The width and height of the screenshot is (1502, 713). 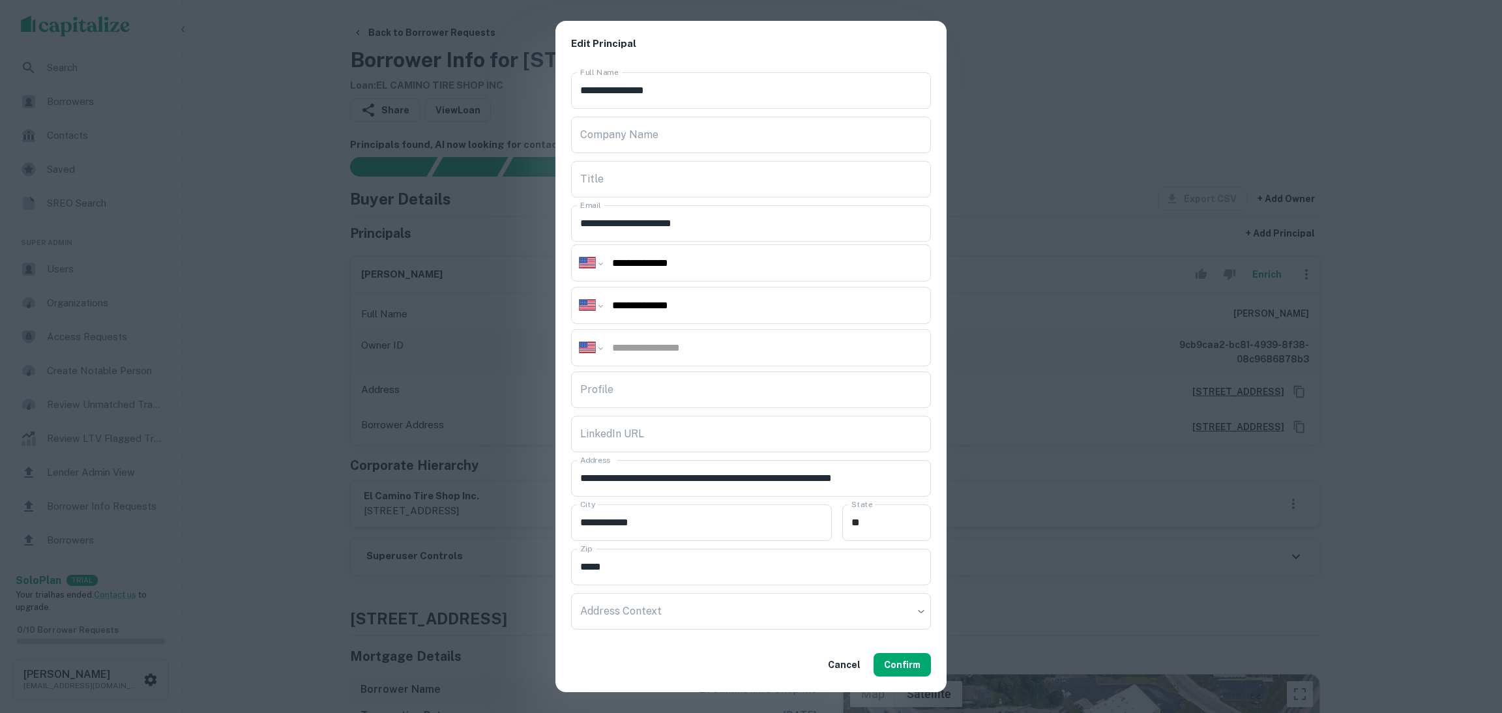 I want to click on label: Zip, so click(x=586, y=548).